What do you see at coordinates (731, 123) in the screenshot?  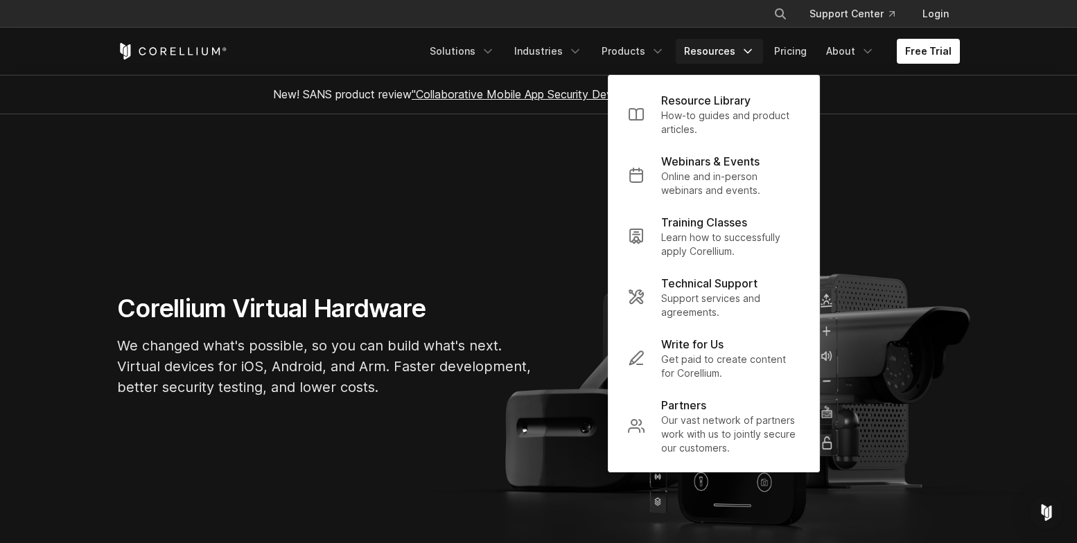 I see `p: How-to guides and product articles.` at bounding box center [731, 123].